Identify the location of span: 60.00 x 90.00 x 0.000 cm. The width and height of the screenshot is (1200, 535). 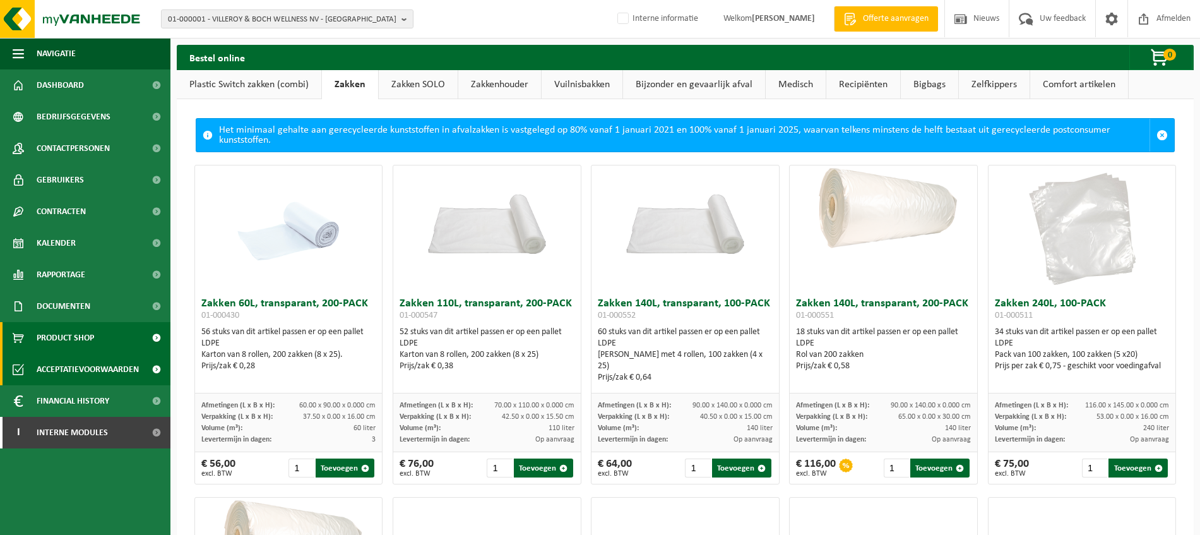
(337, 405).